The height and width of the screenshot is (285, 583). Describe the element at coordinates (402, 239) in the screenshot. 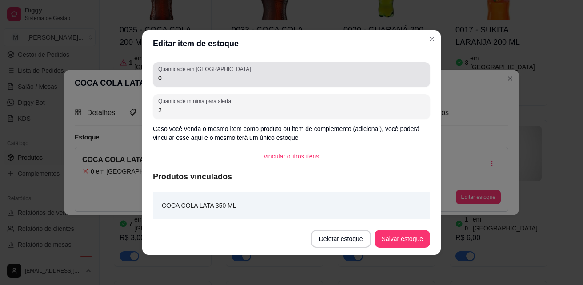

I see `button: Salvar estoque` at that location.